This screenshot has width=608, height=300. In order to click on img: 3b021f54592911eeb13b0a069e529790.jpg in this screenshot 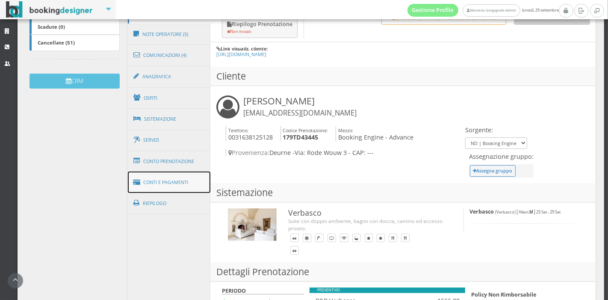, I will do `click(252, 224)`.